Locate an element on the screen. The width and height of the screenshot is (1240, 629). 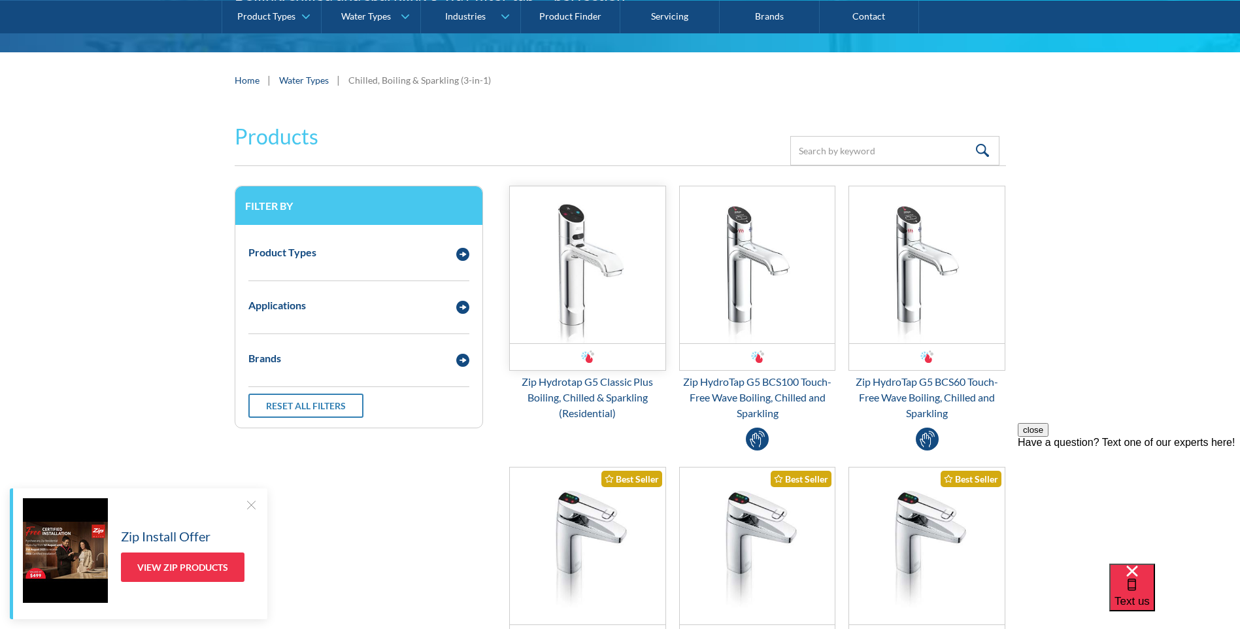
div: Chilled, Boiling & Sparkling (3-in-1) is located at coordinates (420, 80).